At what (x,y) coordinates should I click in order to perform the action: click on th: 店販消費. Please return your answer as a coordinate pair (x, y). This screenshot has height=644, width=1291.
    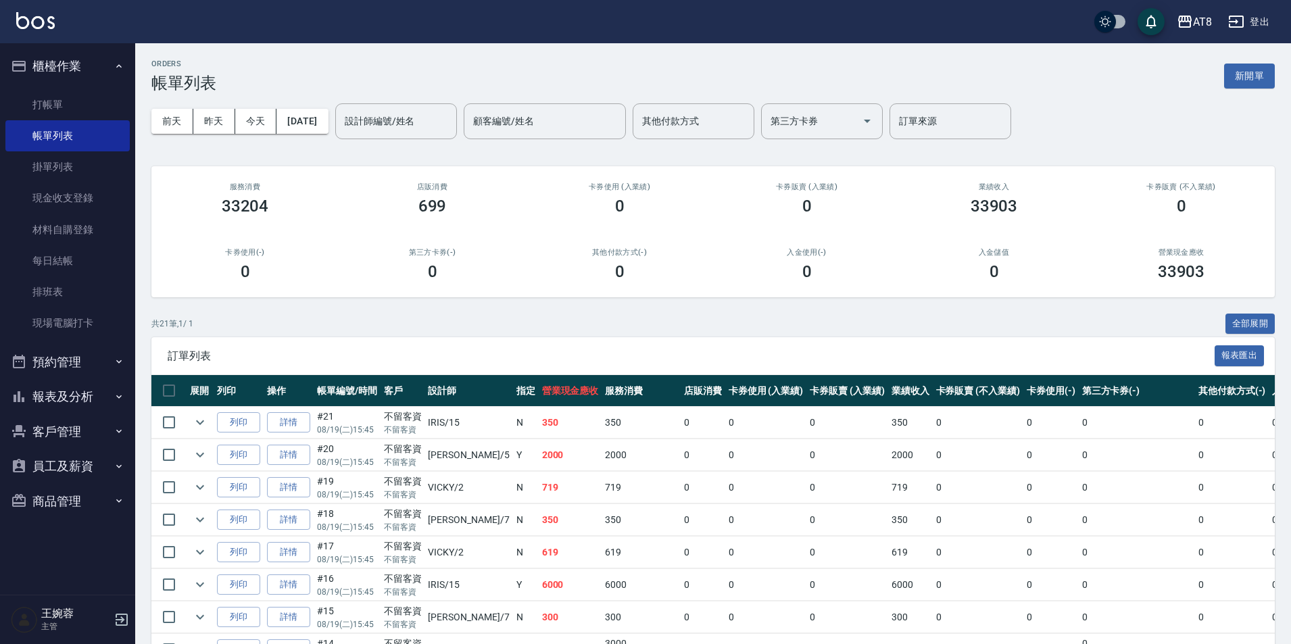
    Looking at the image, I should click on (703, 391).